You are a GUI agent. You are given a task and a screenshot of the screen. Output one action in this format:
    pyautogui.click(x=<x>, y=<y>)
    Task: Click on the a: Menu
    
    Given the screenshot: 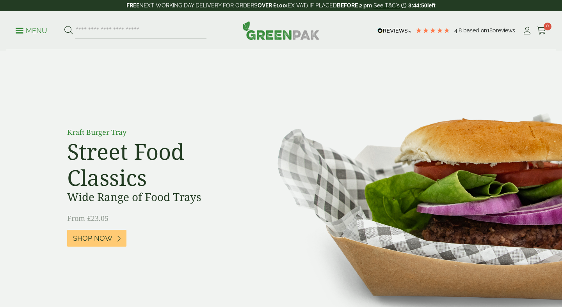 What is the action you would take?
    pyautogui.click(x=31, y=30)
    